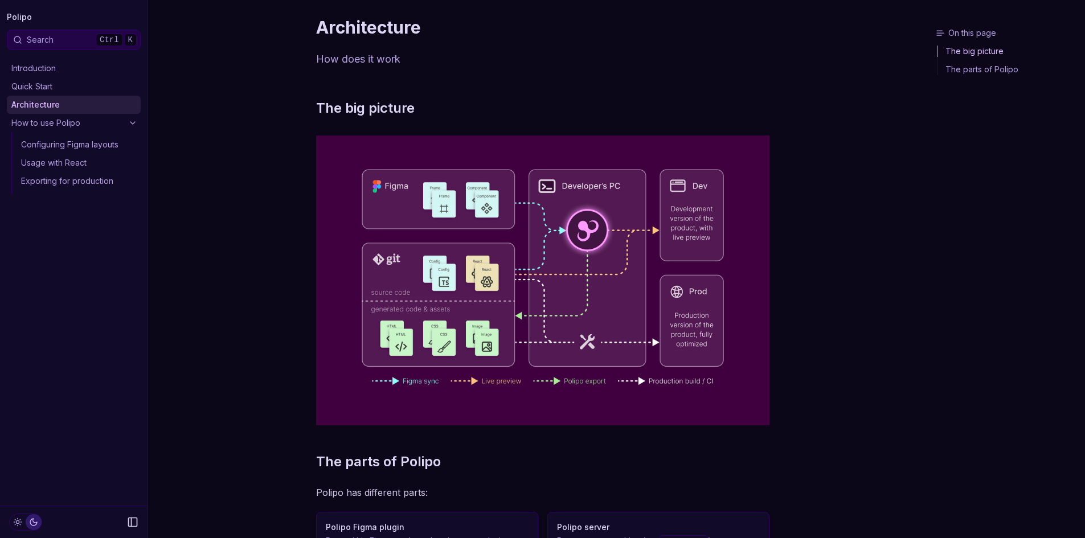  I want to click on a: Exporting for production, so click(79, 181).